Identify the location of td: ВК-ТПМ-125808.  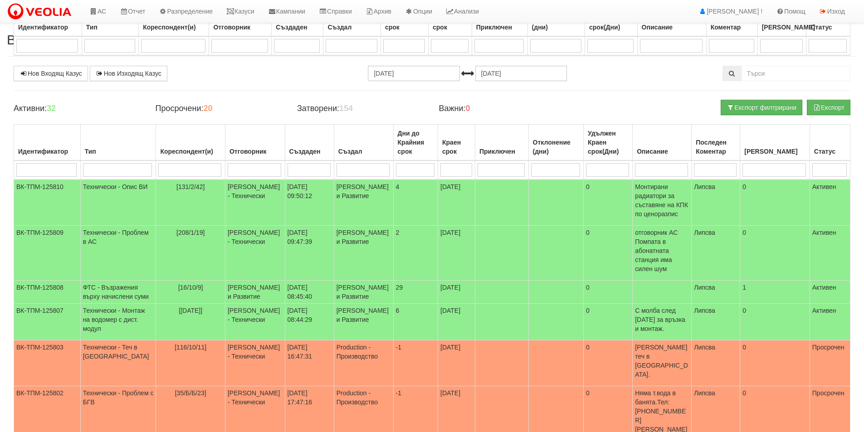
(47, 292).